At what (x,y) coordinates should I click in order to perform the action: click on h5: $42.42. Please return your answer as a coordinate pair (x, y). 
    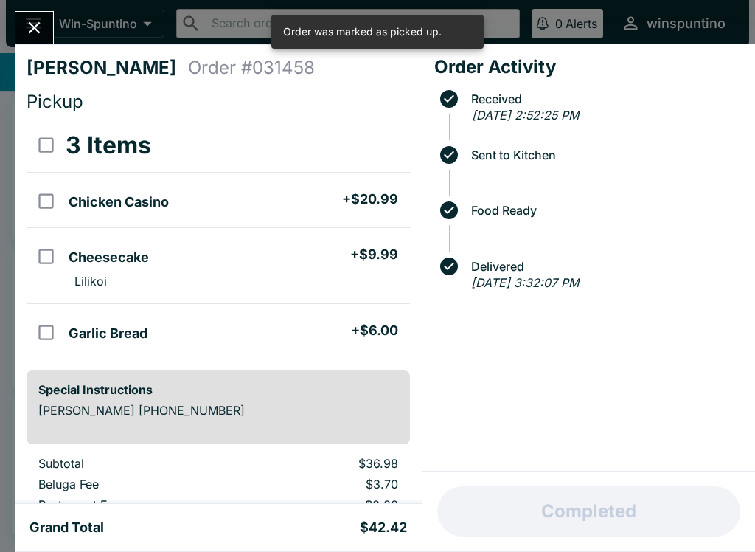
    Looking at the image, I should click on (383, 527).